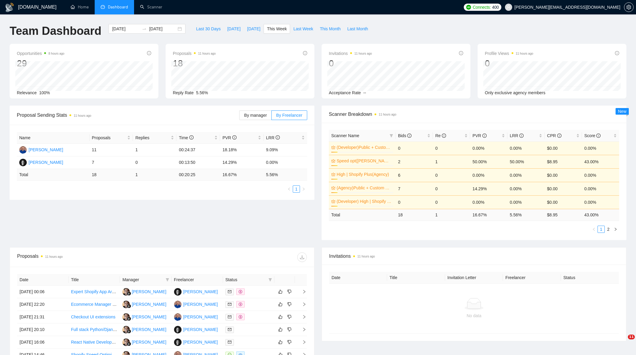 This screenshot has width=636, height=355. What do you see at coordinates (23, 162) in the screenshot?
I see `img: BM` at bounding box center [23, 162].